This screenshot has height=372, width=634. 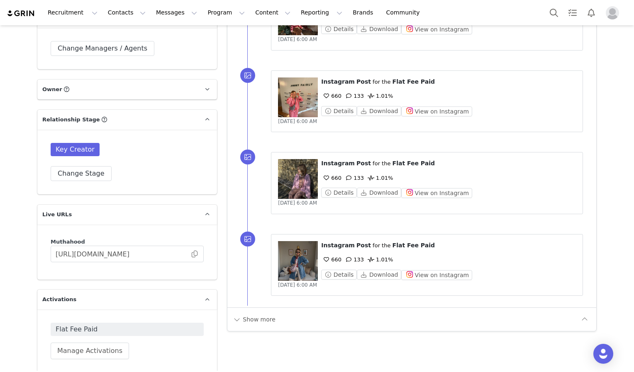 What do you see at coordinates (21, 13) in the screenshot?
I see `a: grin logo` at bounding box center [21, 13].